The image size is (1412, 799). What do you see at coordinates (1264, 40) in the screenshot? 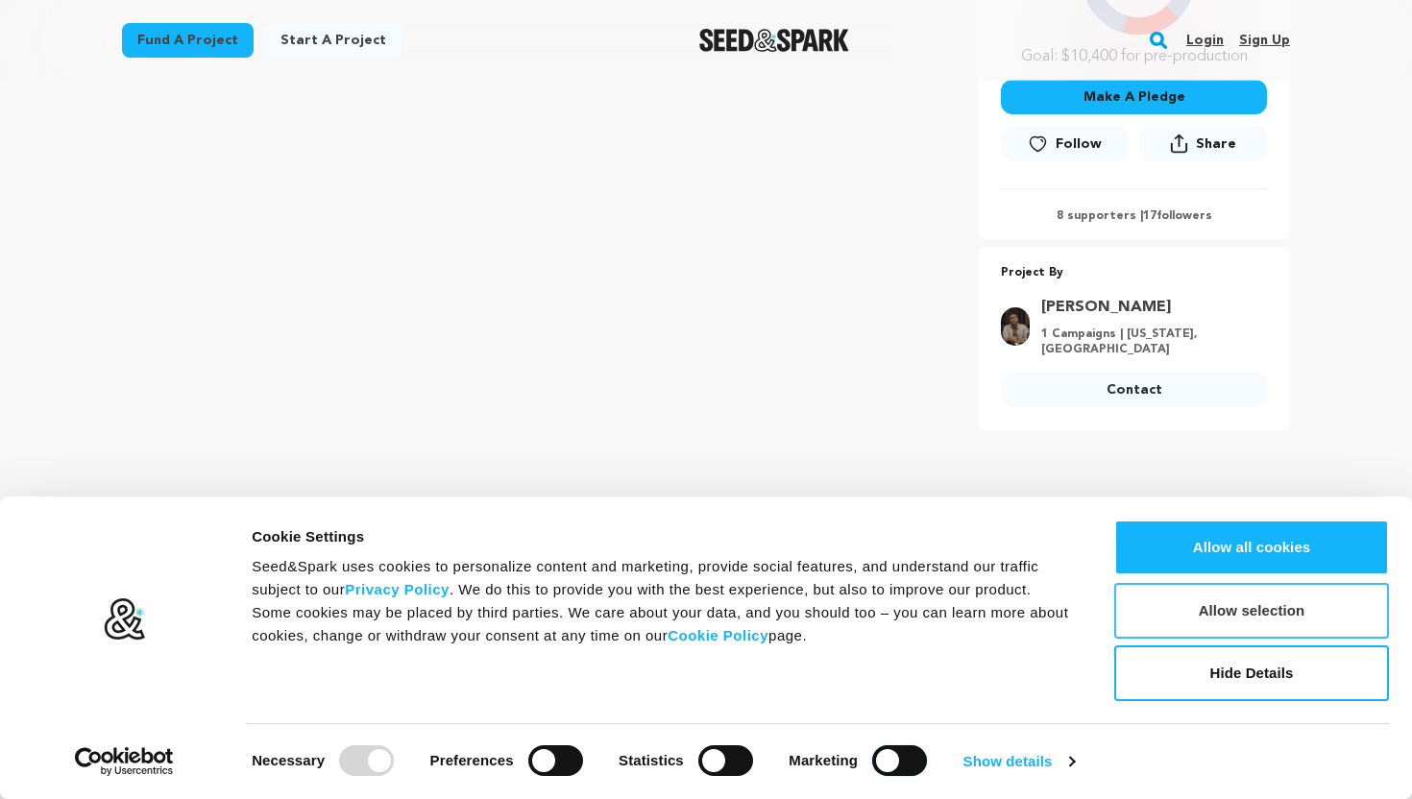
I see `a: Sign up` at bounding box center [1264, 40].